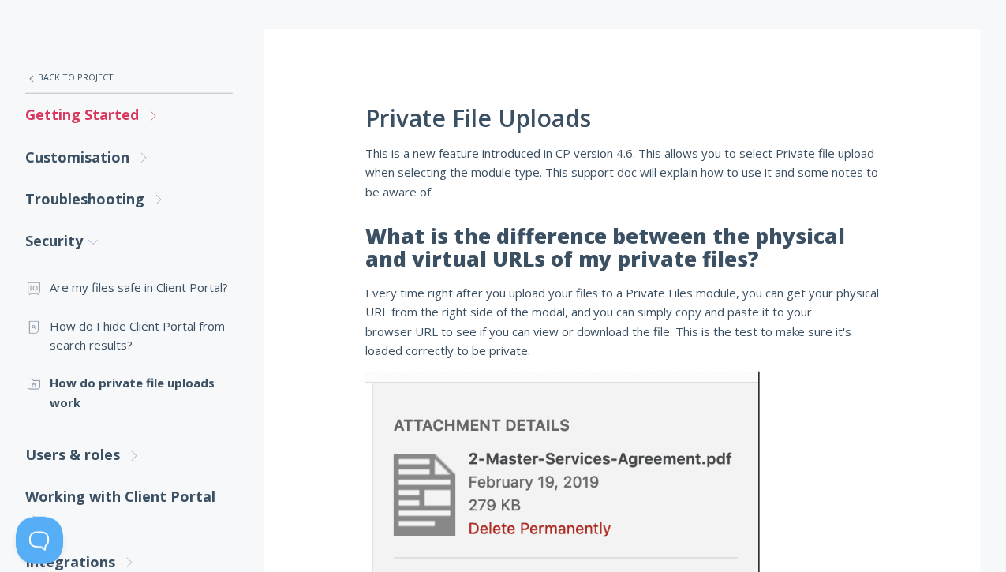  Describe the element at coordinates (623, 321) in the screenshot. I see `span: Every time right after you upload your files to a Private Files module, you can get your physical...` at that location.